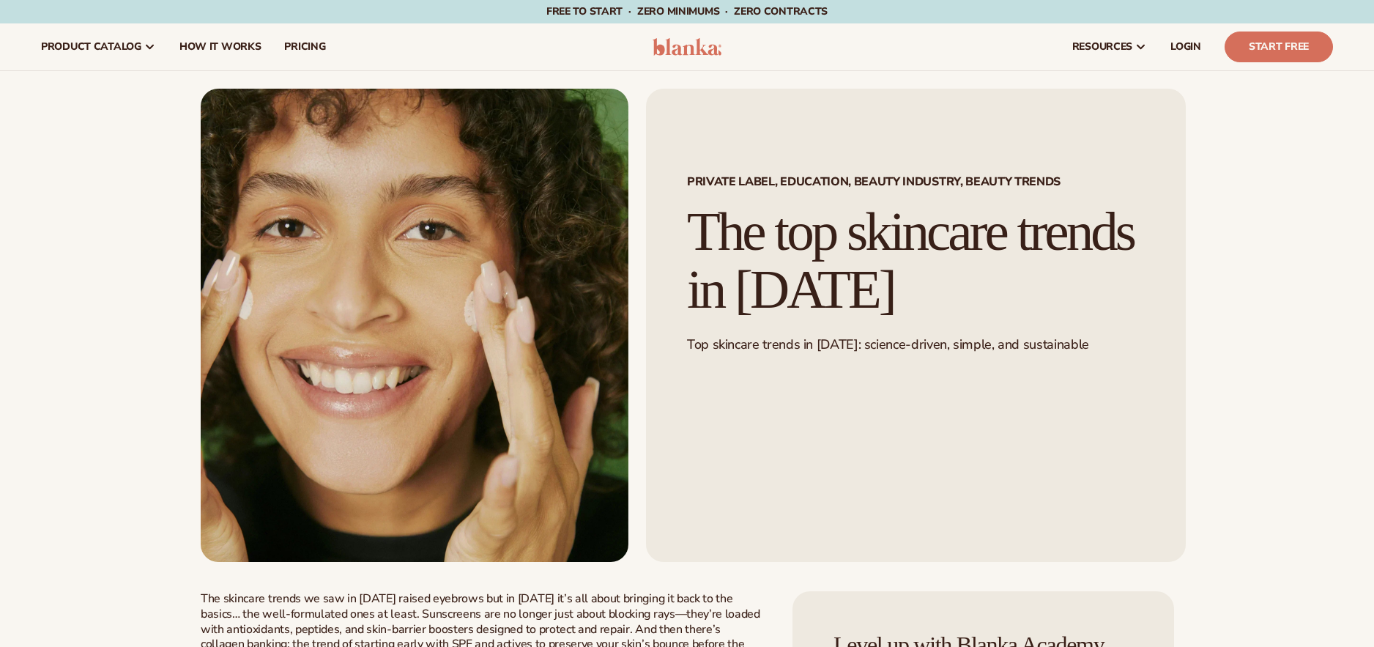 This screenshot has height=647, width=1374. What do you see at coordinates (687, 11) in the screenshot?
I see `span: Free to start · ZERO minimums · ZERO contracts` at bounding box center [687, 11].